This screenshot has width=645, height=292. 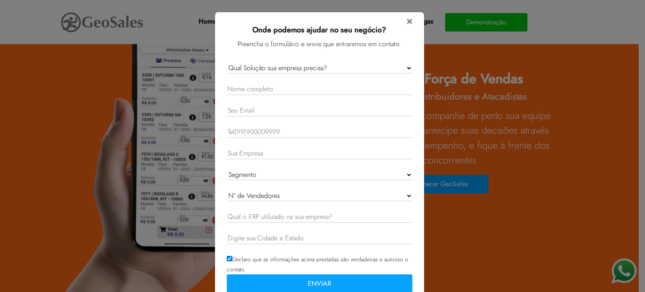 I want to click on b: Onde podemos ajudar no seu negócio?, so click(x=319, y=30).